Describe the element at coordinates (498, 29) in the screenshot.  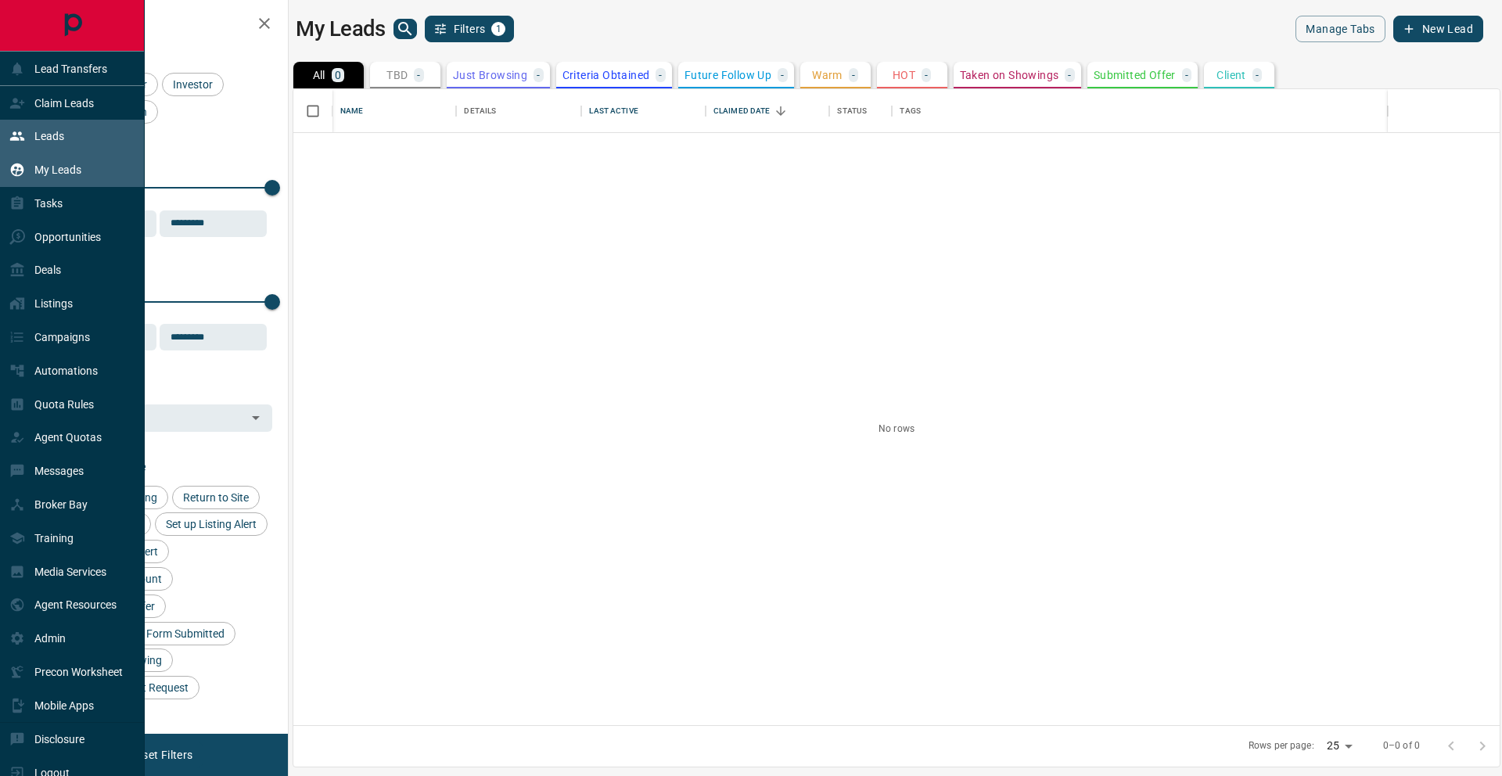
I see `span: 1` at that location.